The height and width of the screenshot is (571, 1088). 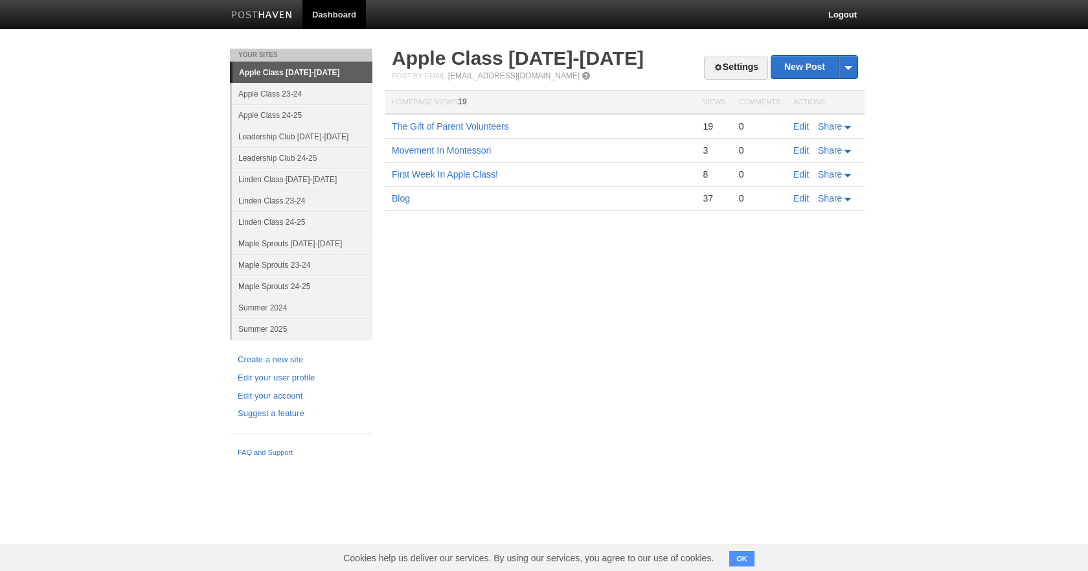 I want to click on a: First Week In Apple Class!, so click(x=445, y=174).